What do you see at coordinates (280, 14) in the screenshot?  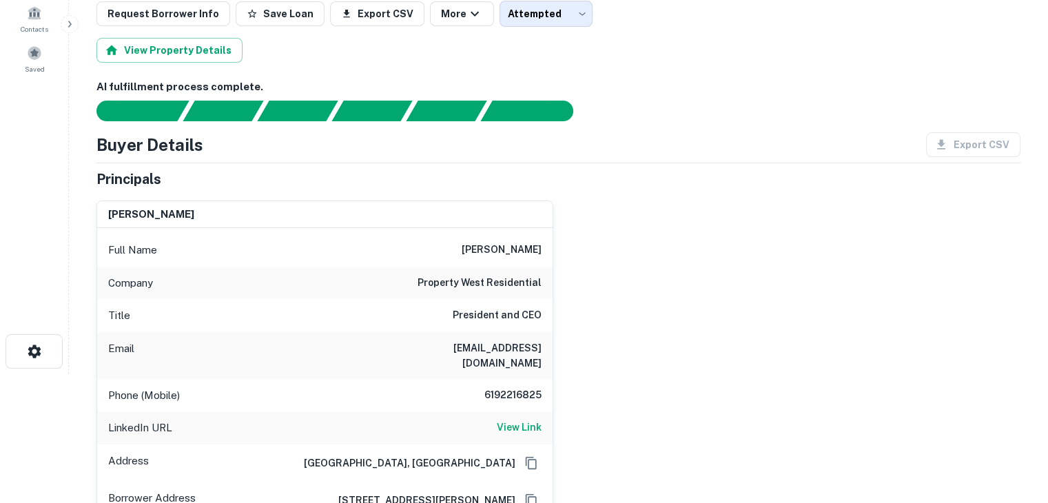 I see `button: Save Loan` at bounding box center [280, 14].